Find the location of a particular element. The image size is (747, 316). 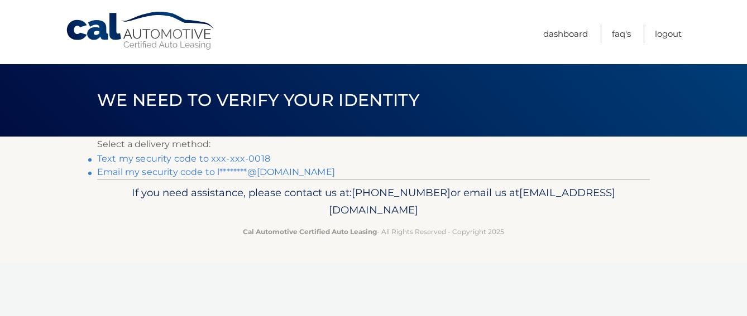

a: FAQ's is located at coordinates (621, 33).